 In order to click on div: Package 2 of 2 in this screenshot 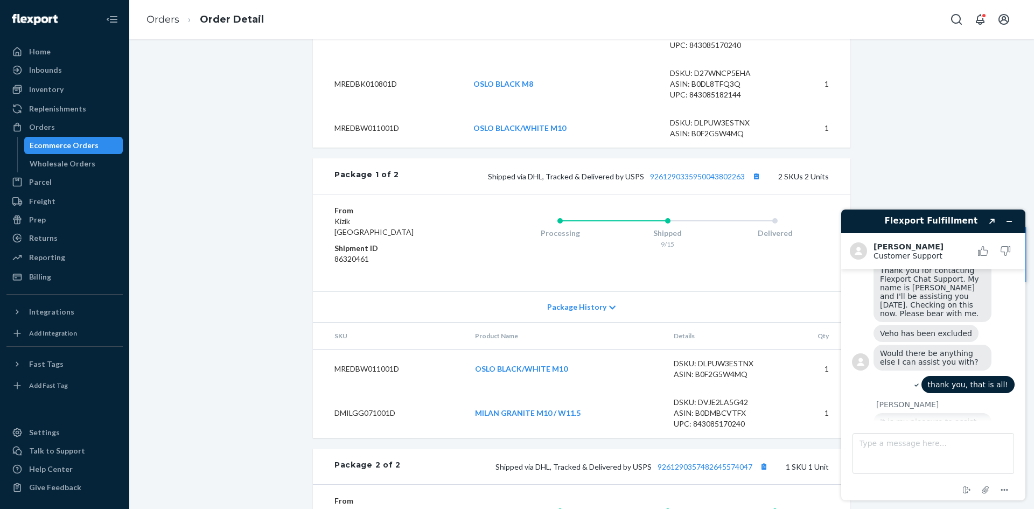, I will do `click(367, 467)`.